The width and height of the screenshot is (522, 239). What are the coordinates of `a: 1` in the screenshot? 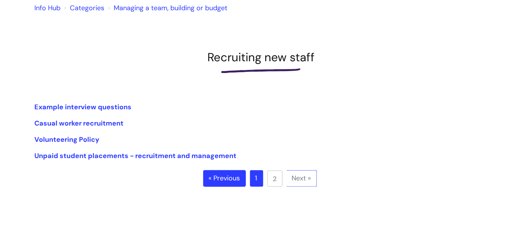 It's located at (256, 178).